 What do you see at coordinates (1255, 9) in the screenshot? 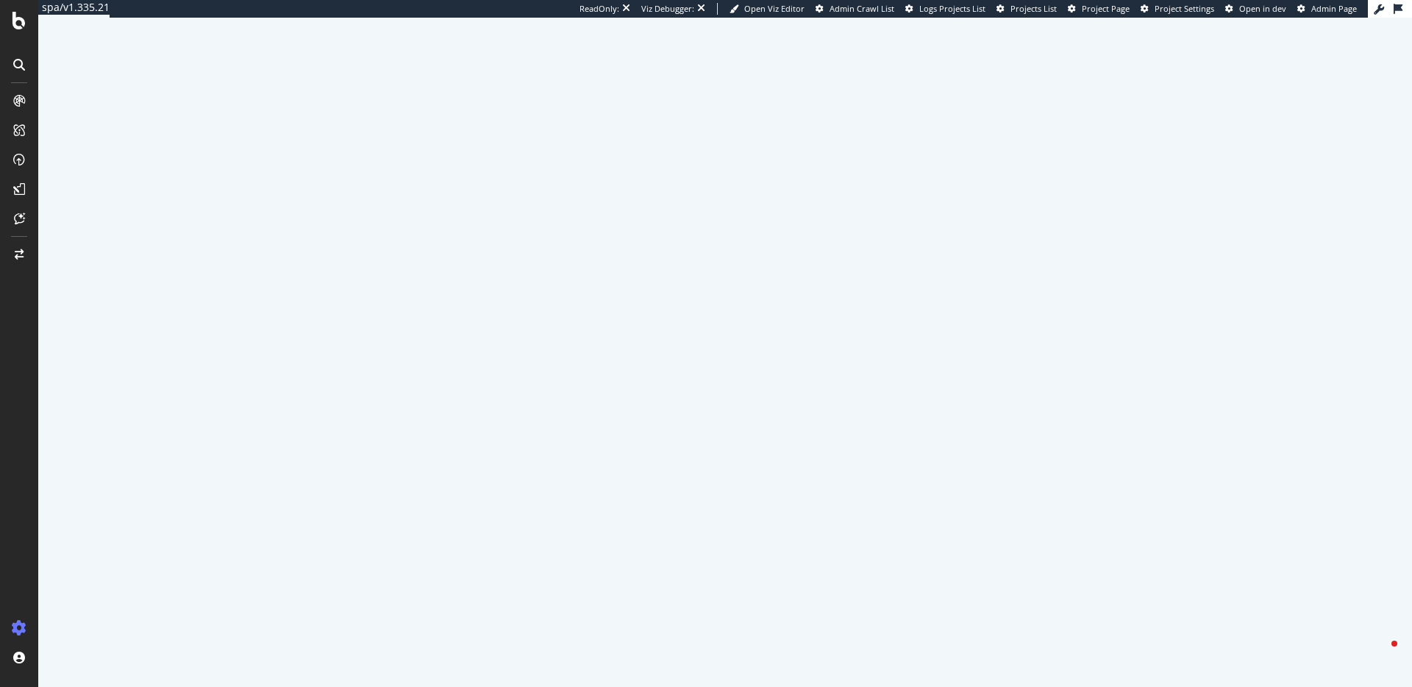
I see `a: Open in dev` at bounding box center [1255, 9].